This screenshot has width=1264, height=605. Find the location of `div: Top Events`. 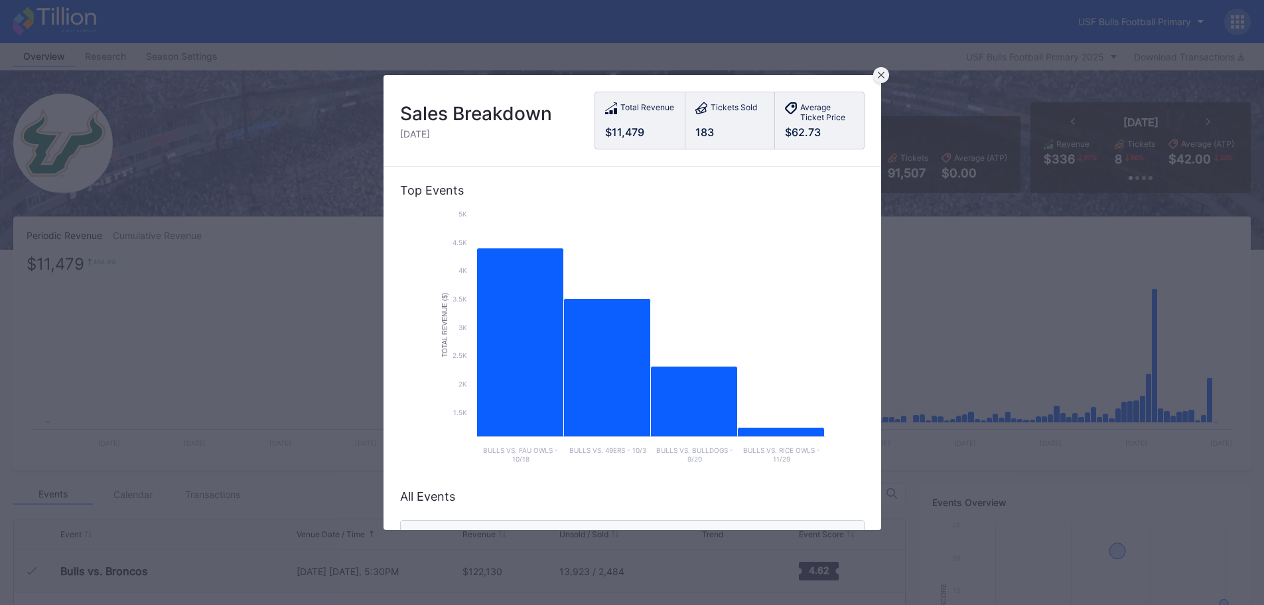

div: Top Events is located at coordinates (632, 190).